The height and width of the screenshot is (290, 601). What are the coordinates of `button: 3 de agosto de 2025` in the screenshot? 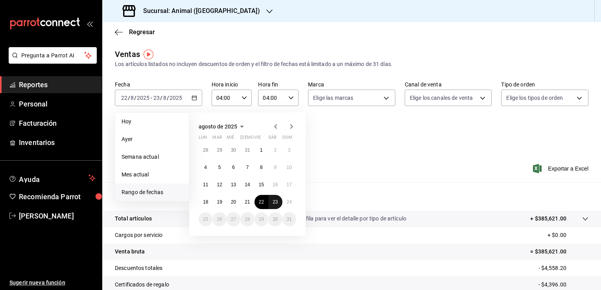 It's located at (289, 150).